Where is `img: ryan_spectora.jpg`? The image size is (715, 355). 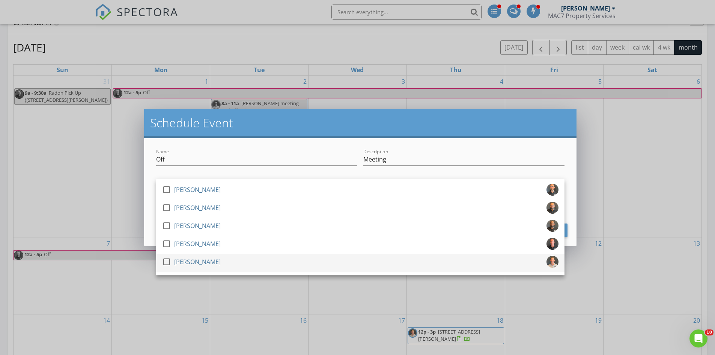 img: ryan_spectora.jpg is located at coordinates (553, 262).